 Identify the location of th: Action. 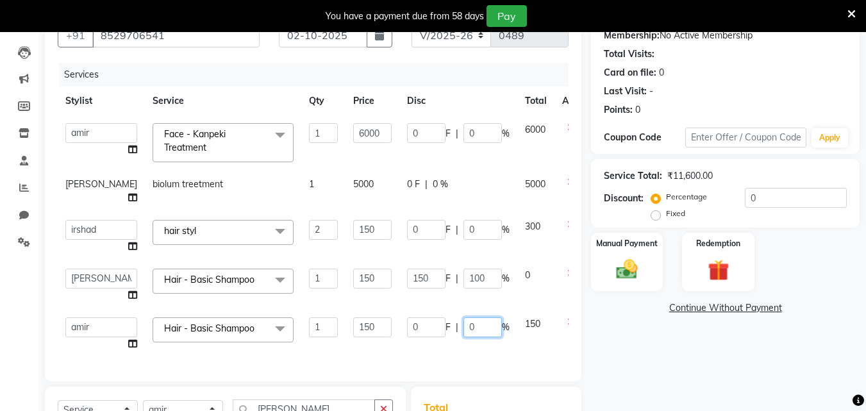
(576, 101).